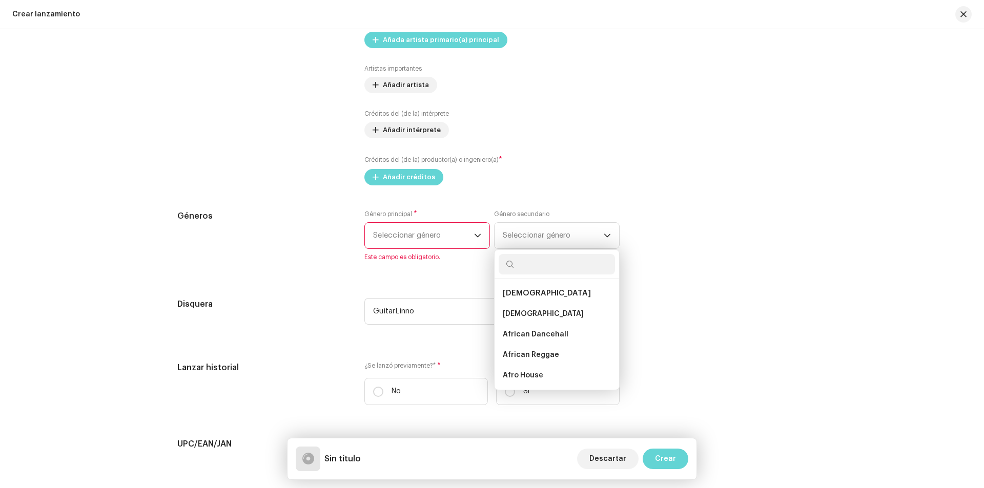 Image resolution: width=984 pixels, height=488 pixels. I want to click on span: Añada artista primario(a) principal, so click(441, 40).